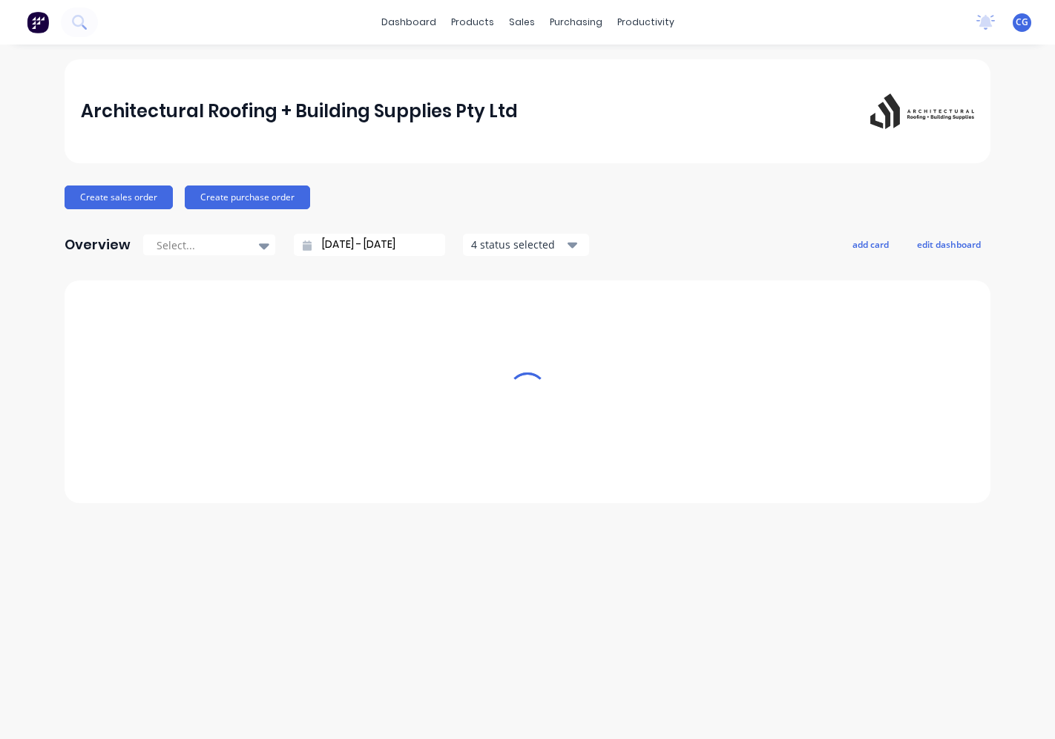  Describe the element at coordinates (299, 111) in the screenshot. I see `div: Architectural Roofing + Building Supplies Pty Ltd` at that location.